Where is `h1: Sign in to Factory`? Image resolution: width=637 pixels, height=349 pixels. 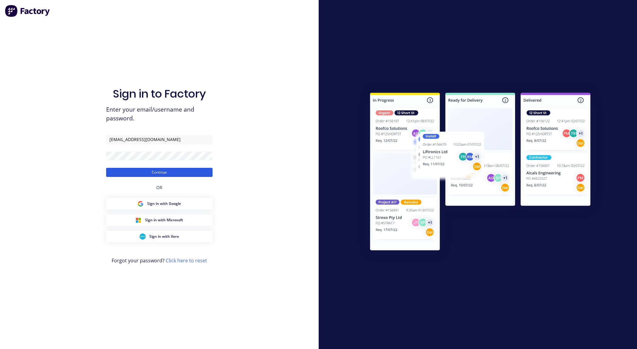
h1: Sign in to Factory is located at coordinates (159, 94).